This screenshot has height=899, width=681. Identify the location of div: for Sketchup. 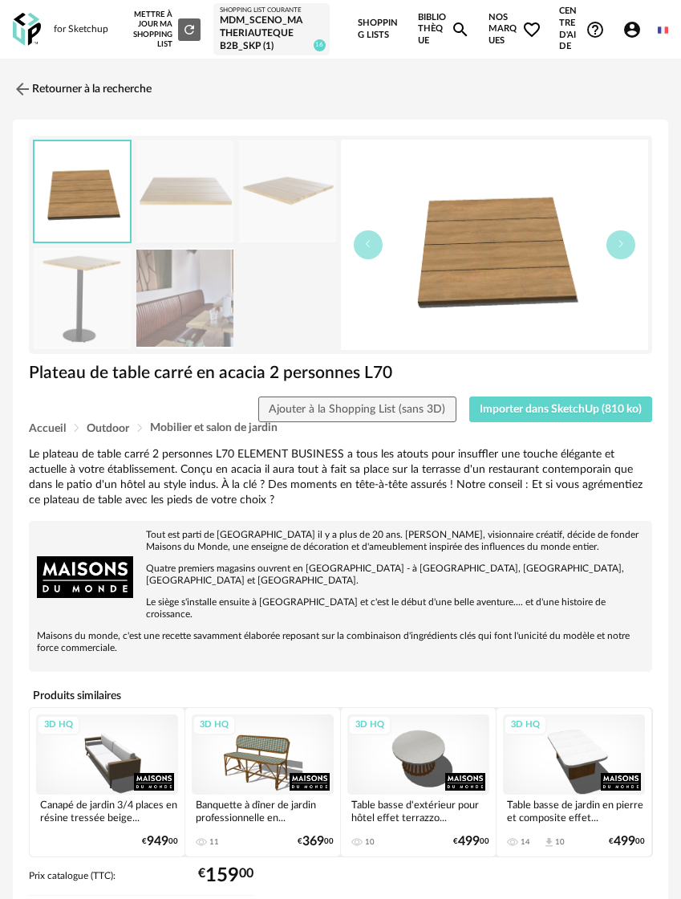
(81, 30).